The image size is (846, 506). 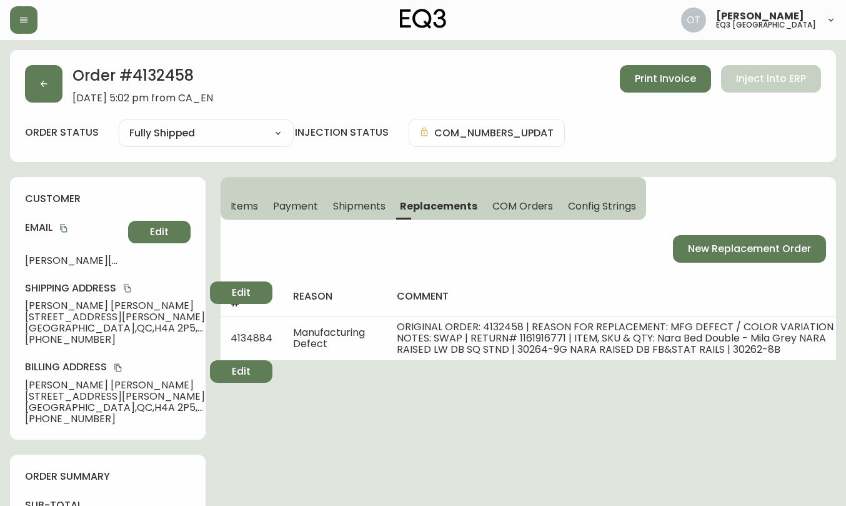 I want to click on h4: Shipping Address, so click(x=115, y=288).